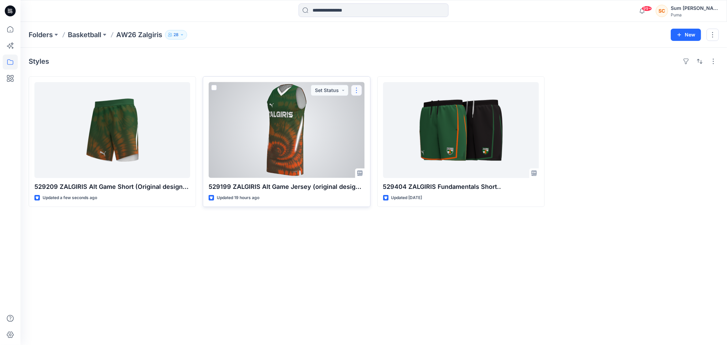 The image size is (727, 345). I want to click on p: Updated a few seconds ago, so click(70, 198).